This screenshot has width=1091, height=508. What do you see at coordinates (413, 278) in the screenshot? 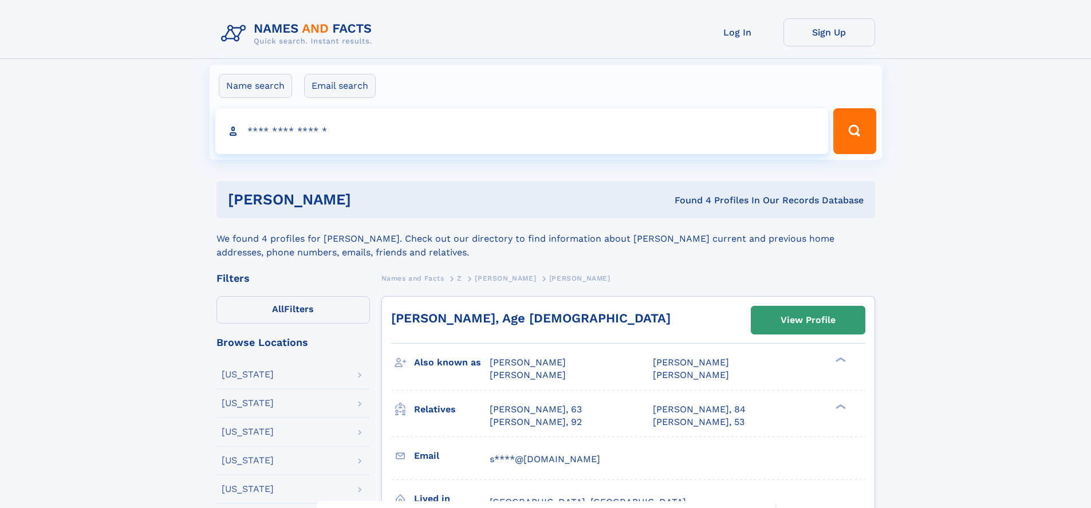
I see `a: Names and Facts` at bounding box center [413, 278].